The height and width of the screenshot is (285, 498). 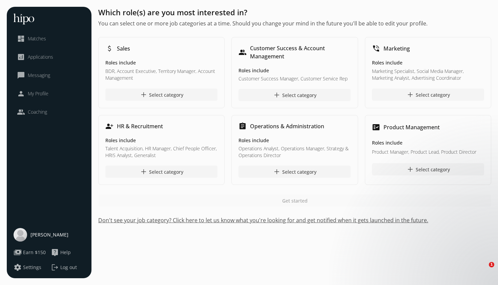 I want to click on a: personMy Profile, so click(x=49, y=94).